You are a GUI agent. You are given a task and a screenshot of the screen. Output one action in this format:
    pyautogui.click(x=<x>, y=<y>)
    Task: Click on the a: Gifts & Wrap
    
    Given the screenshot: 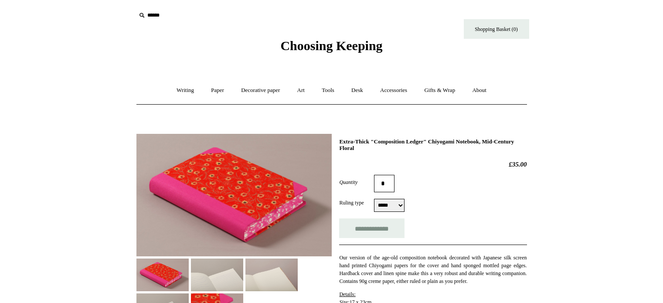 What is the action you would take?
    pyautogui.click(x=440, y=90)
    